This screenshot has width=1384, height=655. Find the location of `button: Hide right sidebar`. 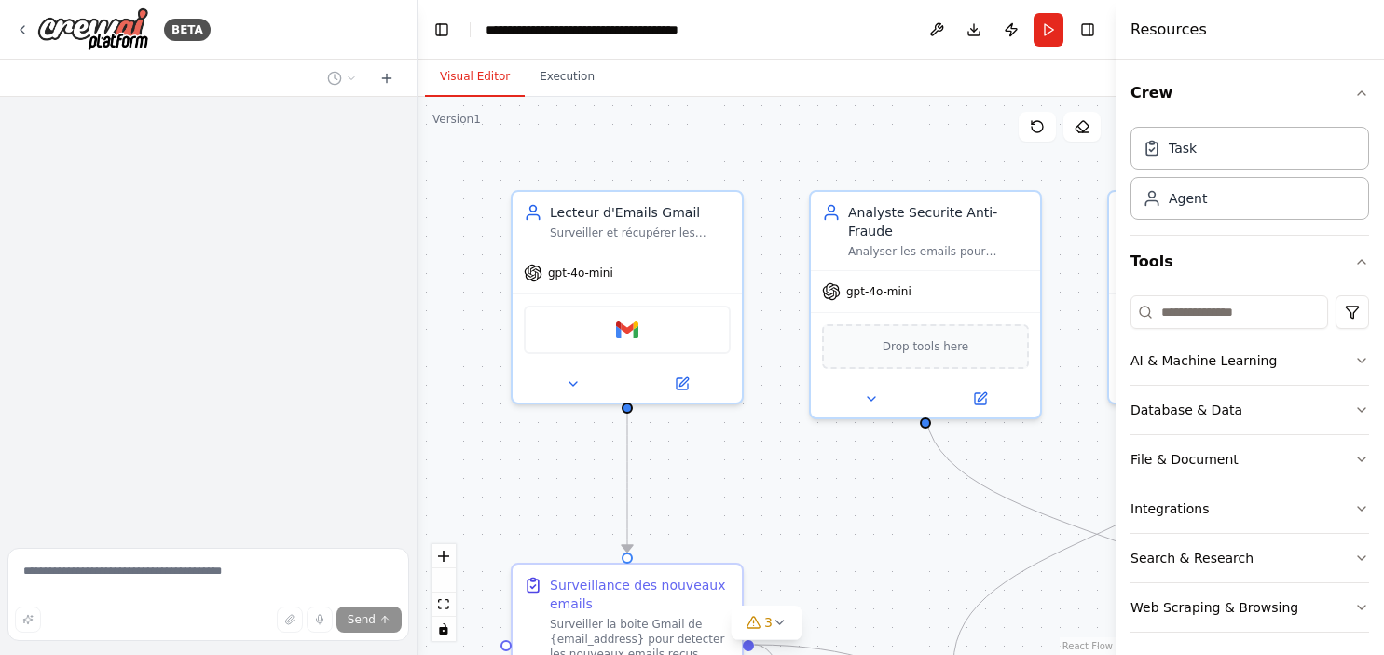

button: Hide right sidebar is located at coordinates (1087, 30).